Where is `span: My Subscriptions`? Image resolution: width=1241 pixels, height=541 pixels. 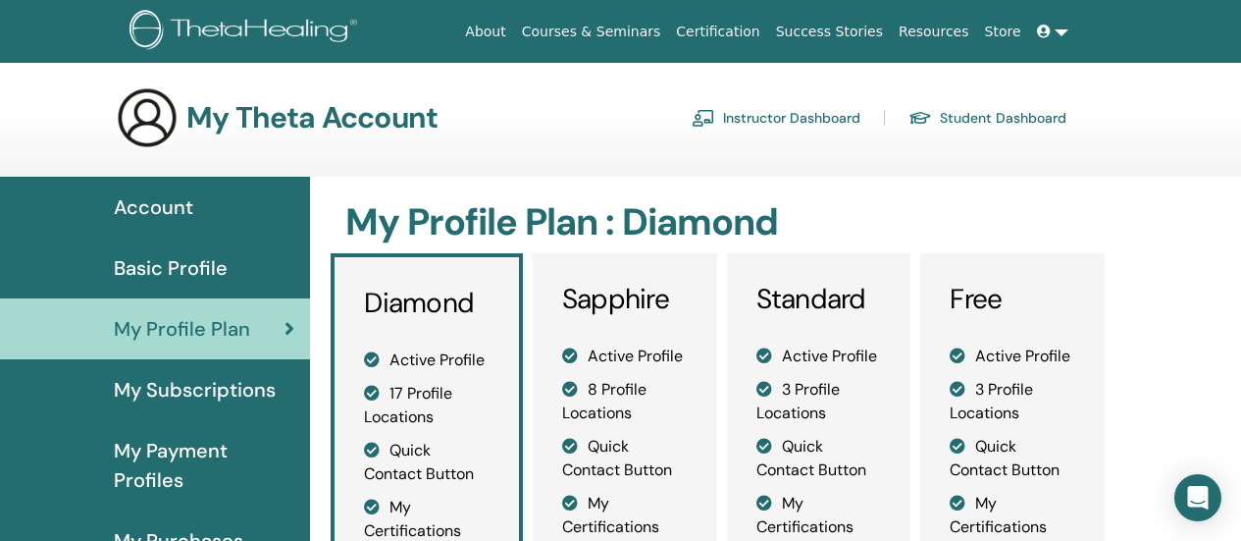
span: My Subscriptions is located at coordinates (194, 390).